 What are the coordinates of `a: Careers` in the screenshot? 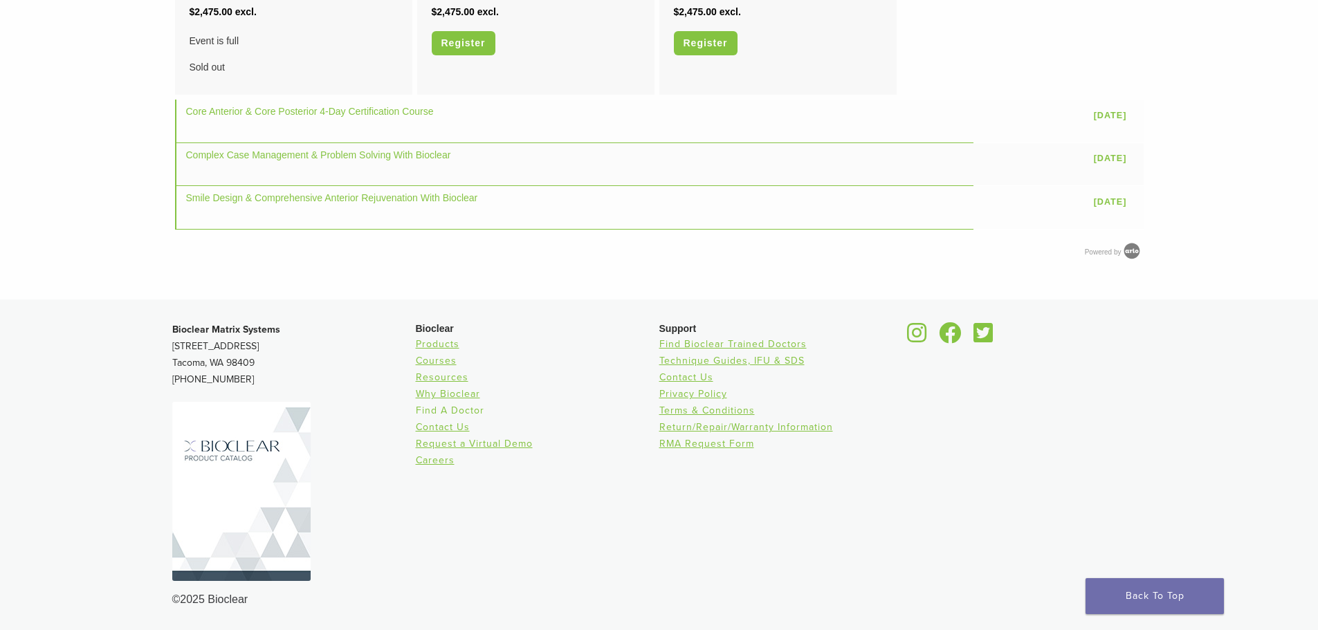 It's located at (435, 460).